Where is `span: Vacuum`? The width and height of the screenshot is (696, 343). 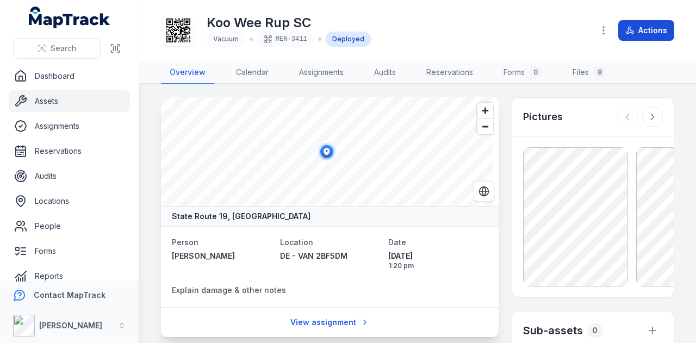
span: Vacuum is located at coordinates (226, 39).